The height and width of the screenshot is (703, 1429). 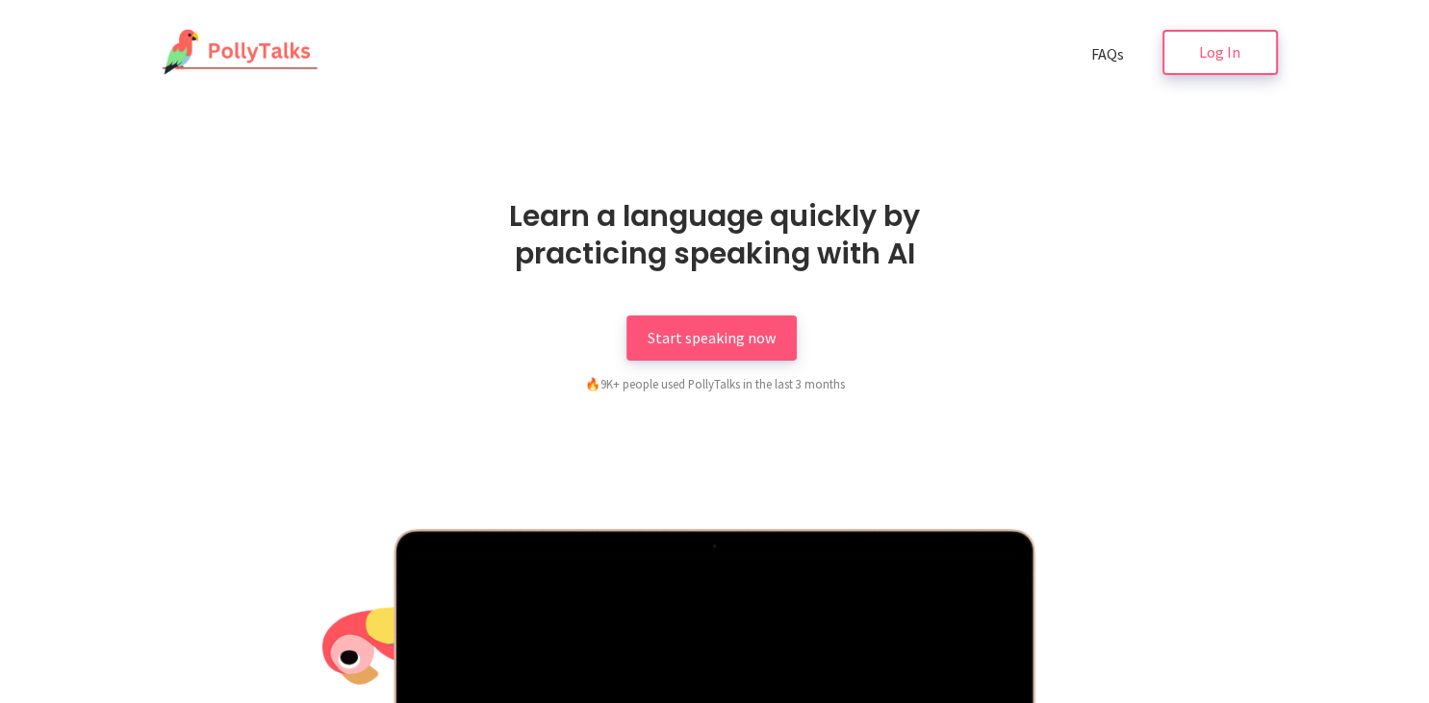 What do you see at coordinates (1108, 54) in the screenshot?
I see `span: FAQs` at bounding box center [1108, 54].